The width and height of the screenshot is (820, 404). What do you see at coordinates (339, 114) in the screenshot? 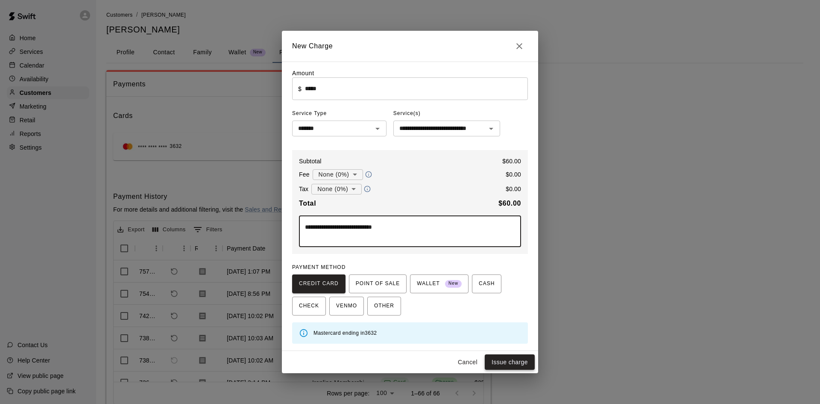
I see `span: Service Type` at bounding box center [339, 114].